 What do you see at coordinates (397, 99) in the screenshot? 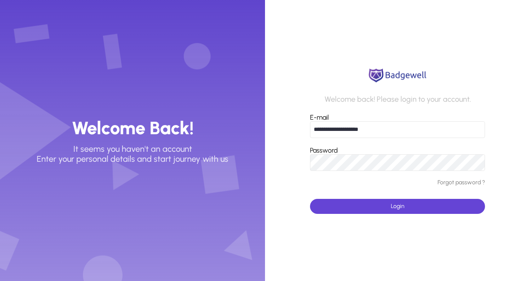
I see `p: Welcome back! Please login to your account.` at bounding box center [397, 99].